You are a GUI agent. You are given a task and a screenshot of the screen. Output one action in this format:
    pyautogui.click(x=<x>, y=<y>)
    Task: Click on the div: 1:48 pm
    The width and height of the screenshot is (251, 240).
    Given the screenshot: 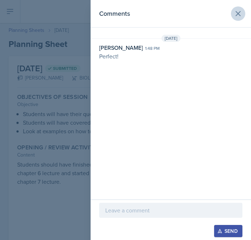 What is the action you would take?
    pyautogui.click(x=152, y=48)
    